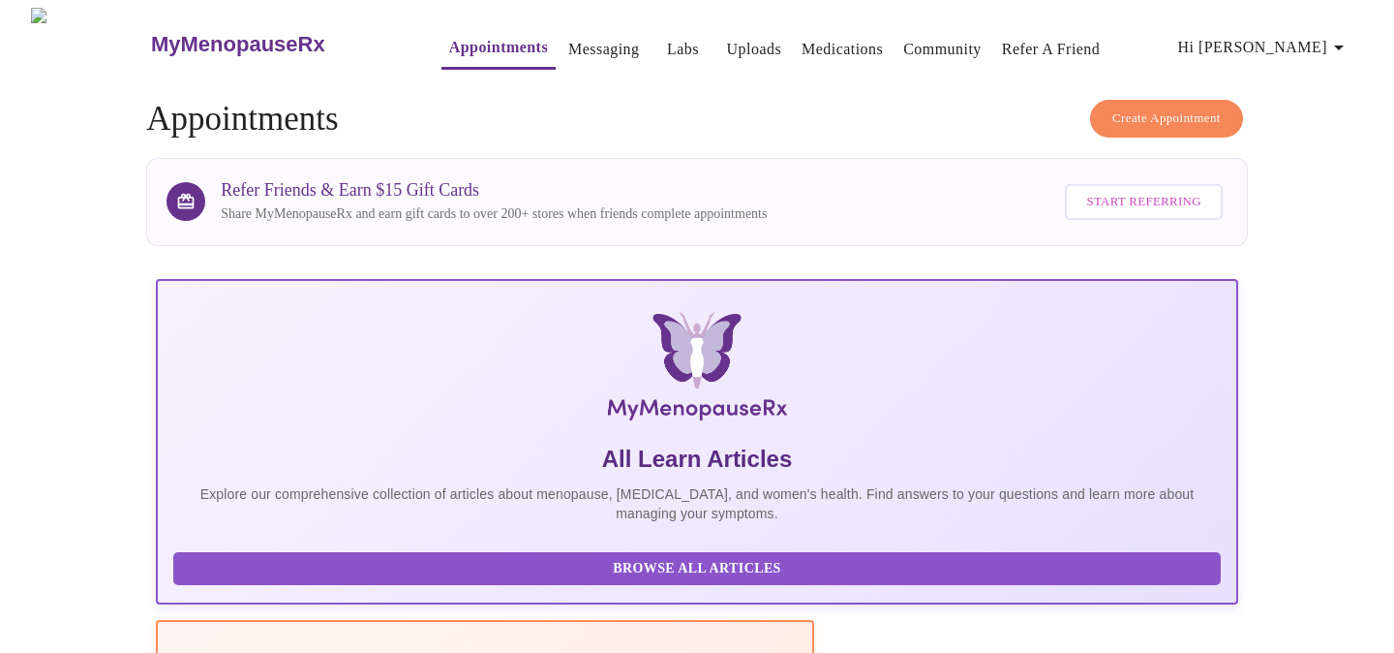  Describe the element at coordinates (697, 568) in the screenshot. I see `button: Browse All Articles` at that location.